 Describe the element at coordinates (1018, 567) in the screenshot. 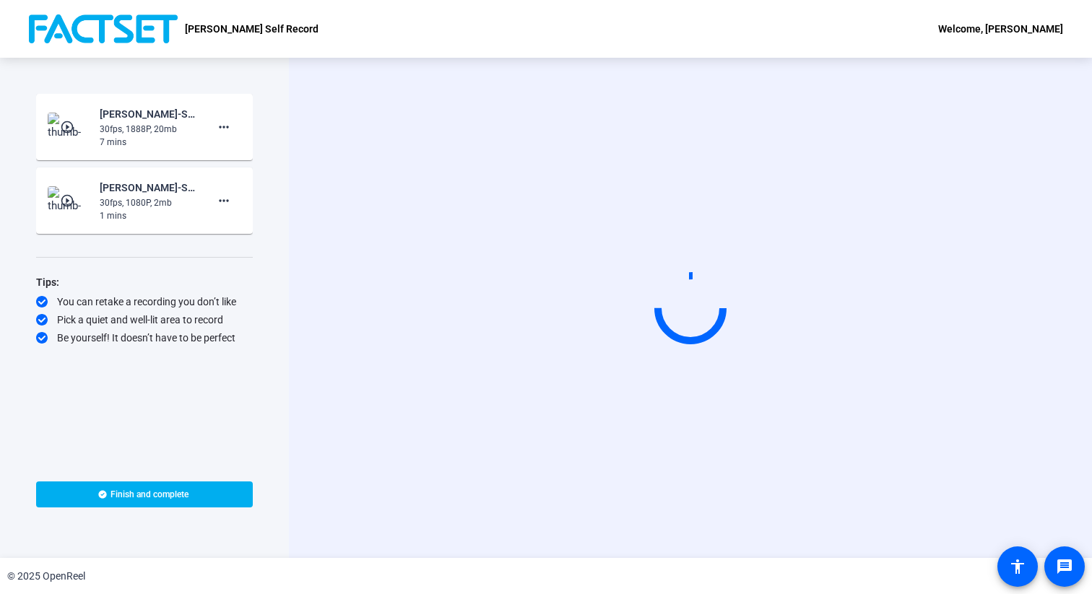

I see `mat-icon: accessibility` at that location.